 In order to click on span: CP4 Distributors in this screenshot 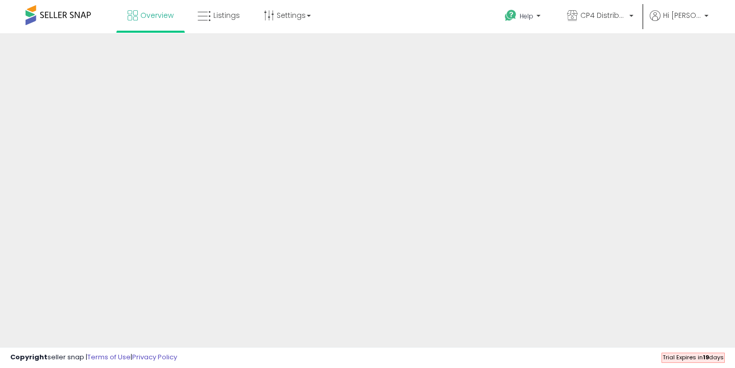, I will do `click(604, 15)`.